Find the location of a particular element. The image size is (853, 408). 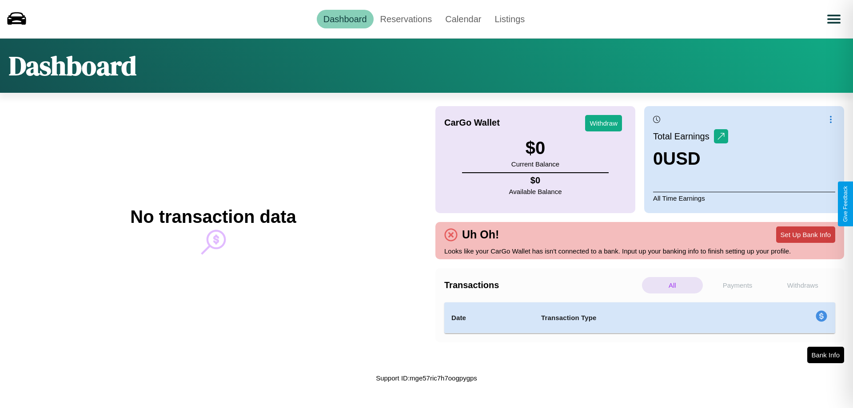

a: Dashboard is located at coordinates (345, 19).